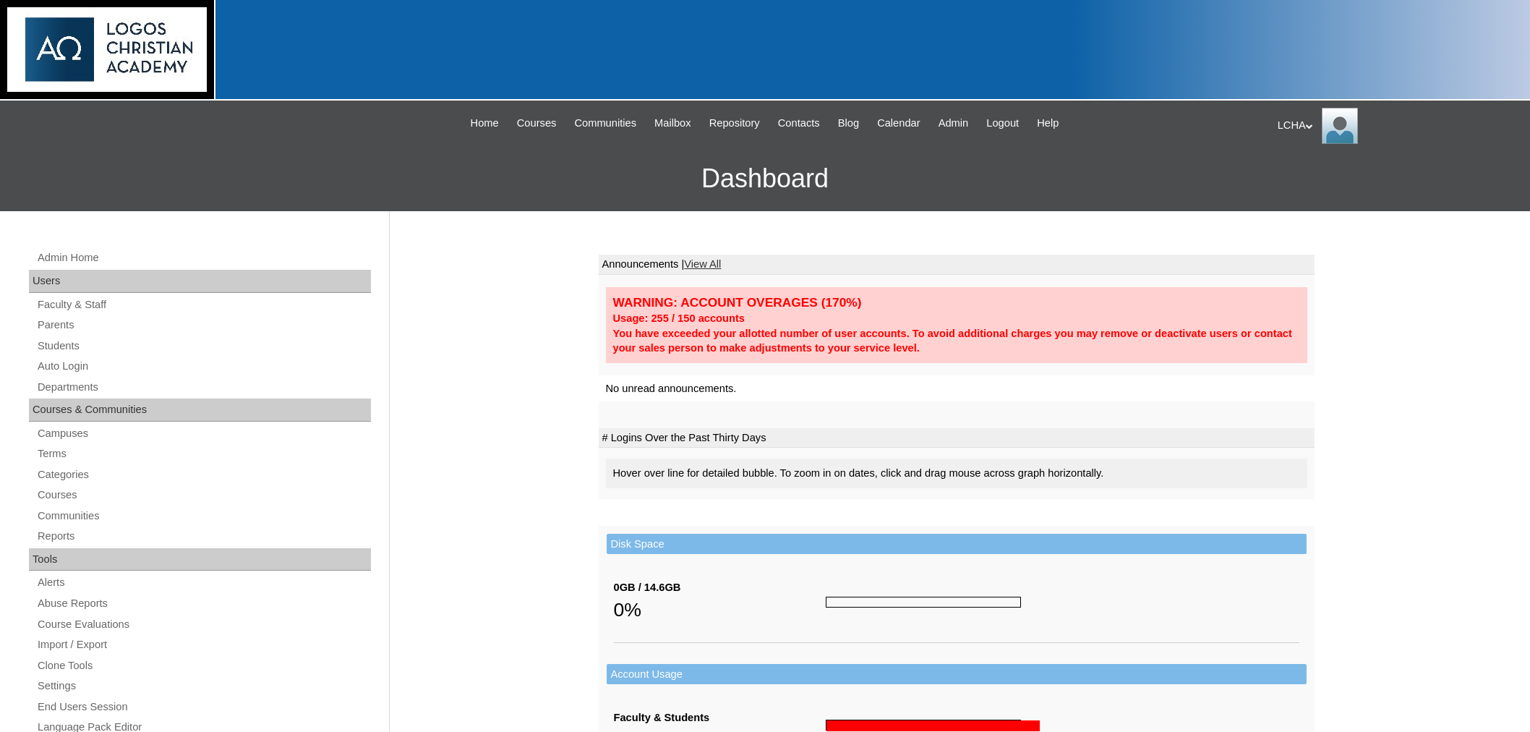 Image resolution: width=1530 pixels, height=732 pixels. What do you see at coordinates (203, 453) in the screenshot?
I see `a: Terms` at bounding box center [203, 453].